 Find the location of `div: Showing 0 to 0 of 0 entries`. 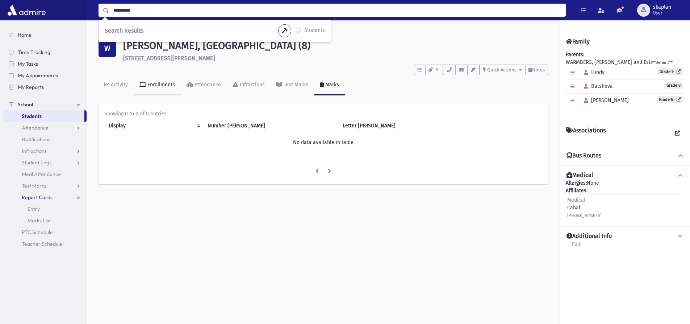

div: Showing 0 to 0 of 0 entries is located at coordinates (323, 113).